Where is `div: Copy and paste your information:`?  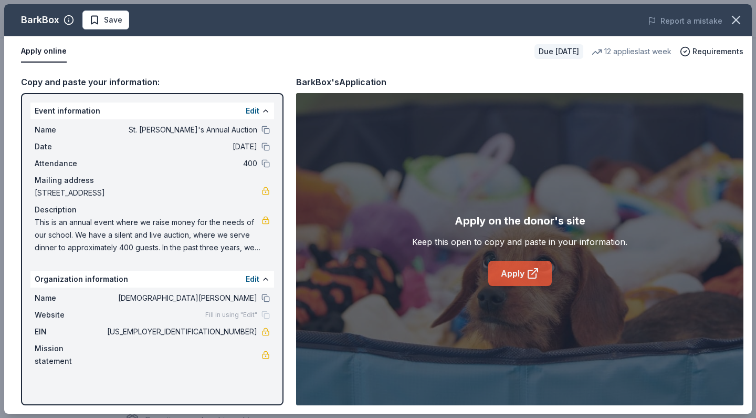 div: Copy and paste your information: is located at coordinates (152, 82).